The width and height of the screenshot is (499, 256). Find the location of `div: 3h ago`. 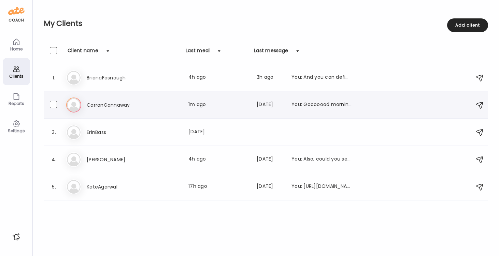

div: 3h ago is located at coordinates (270, 78).